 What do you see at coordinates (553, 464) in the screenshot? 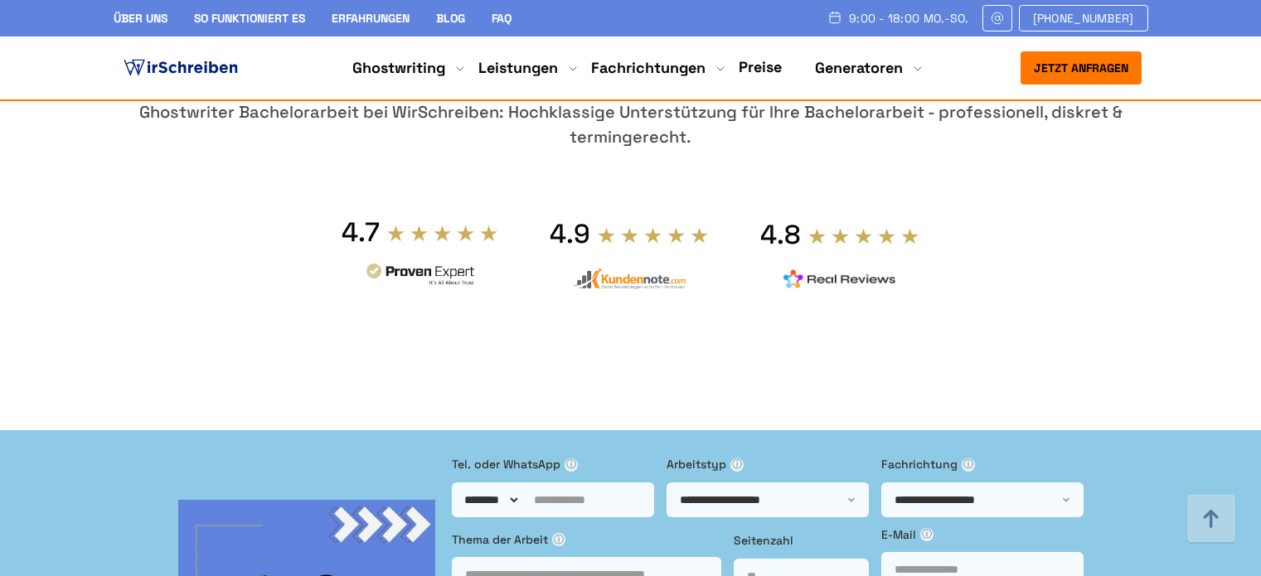
I see `label: Tel. oder WhatsApp` at bounding box center [553, 464].